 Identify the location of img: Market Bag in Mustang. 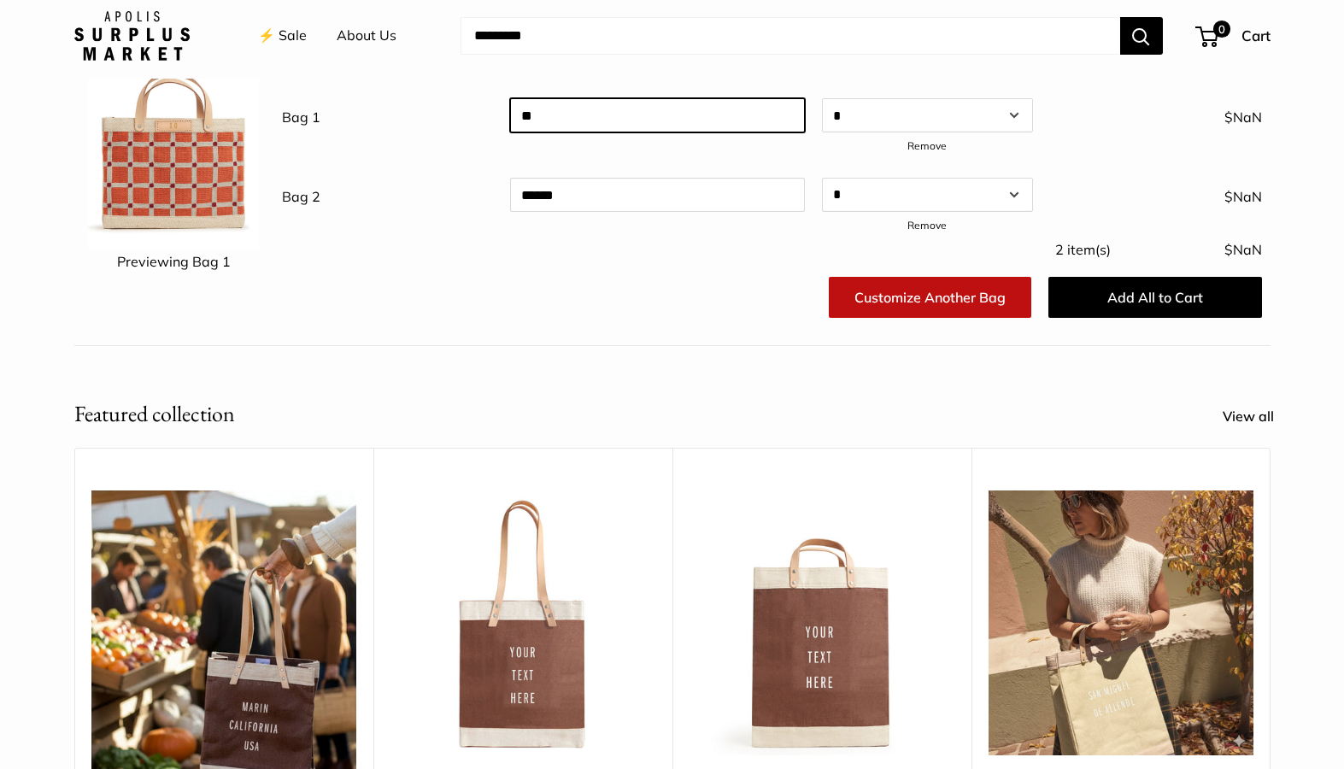
(822, 623).